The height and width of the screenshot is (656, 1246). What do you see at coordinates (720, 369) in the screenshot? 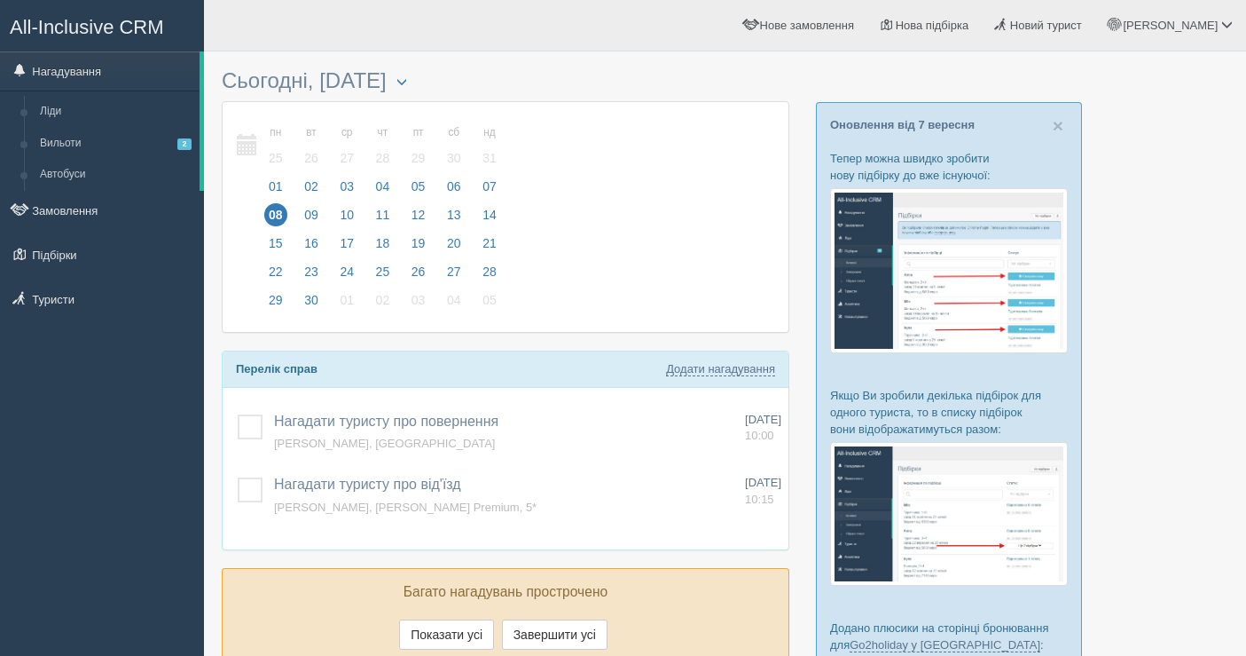
I see `a: Додати нагадування` at bounding box center [720, 369].